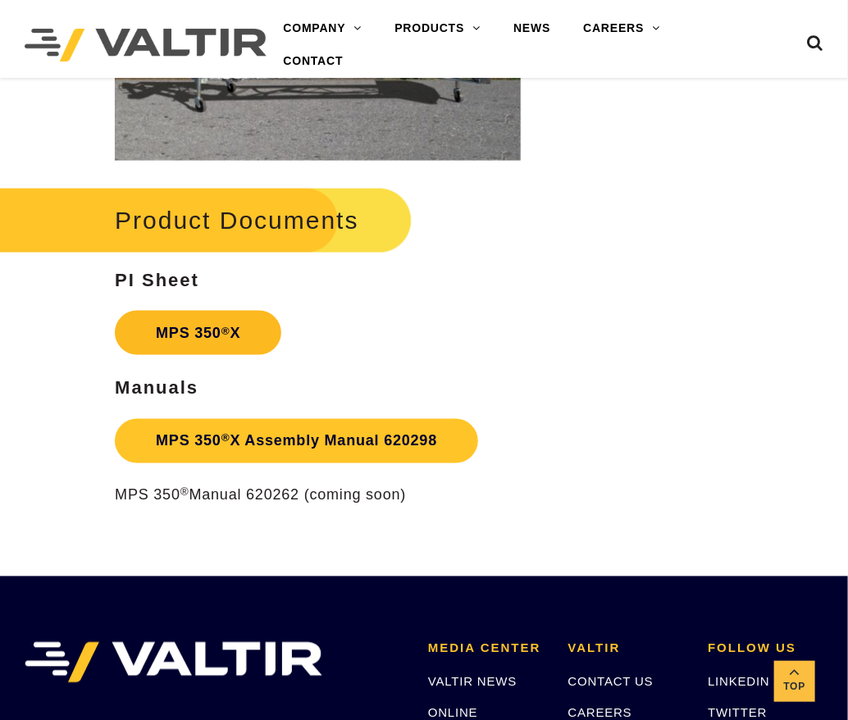  I want to click on p: MPS 350 Manual 620262 (coming soon), so click(317, 495).